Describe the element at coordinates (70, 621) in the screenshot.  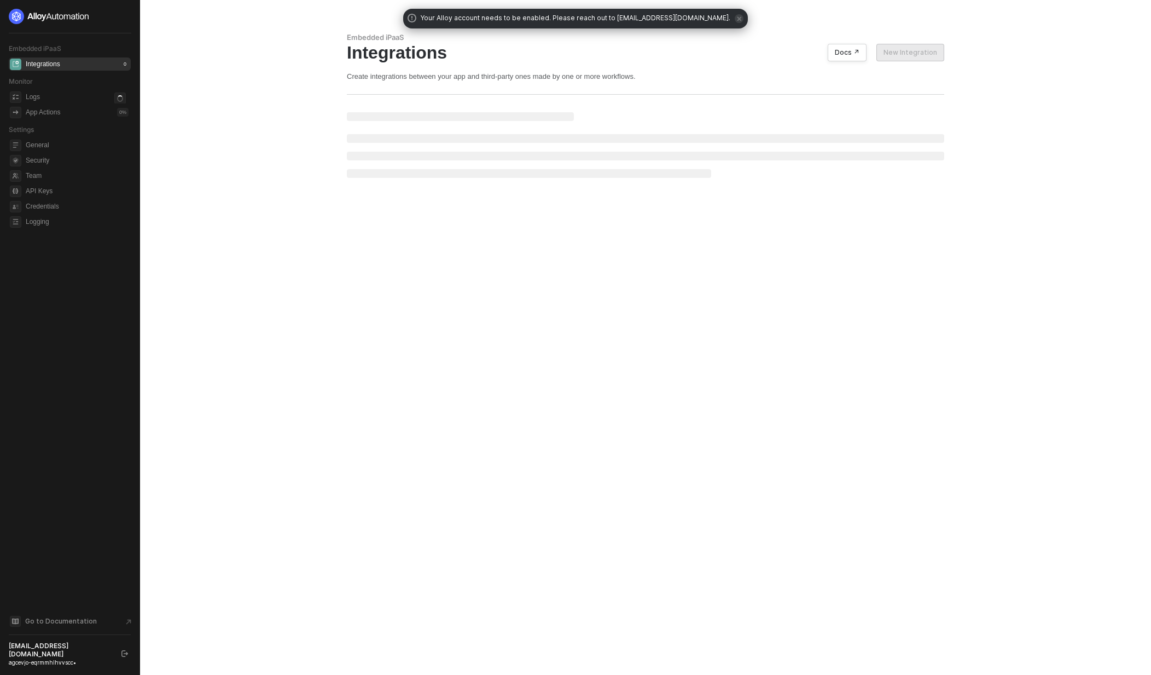
I see `a: Knowledge Base` at that location.